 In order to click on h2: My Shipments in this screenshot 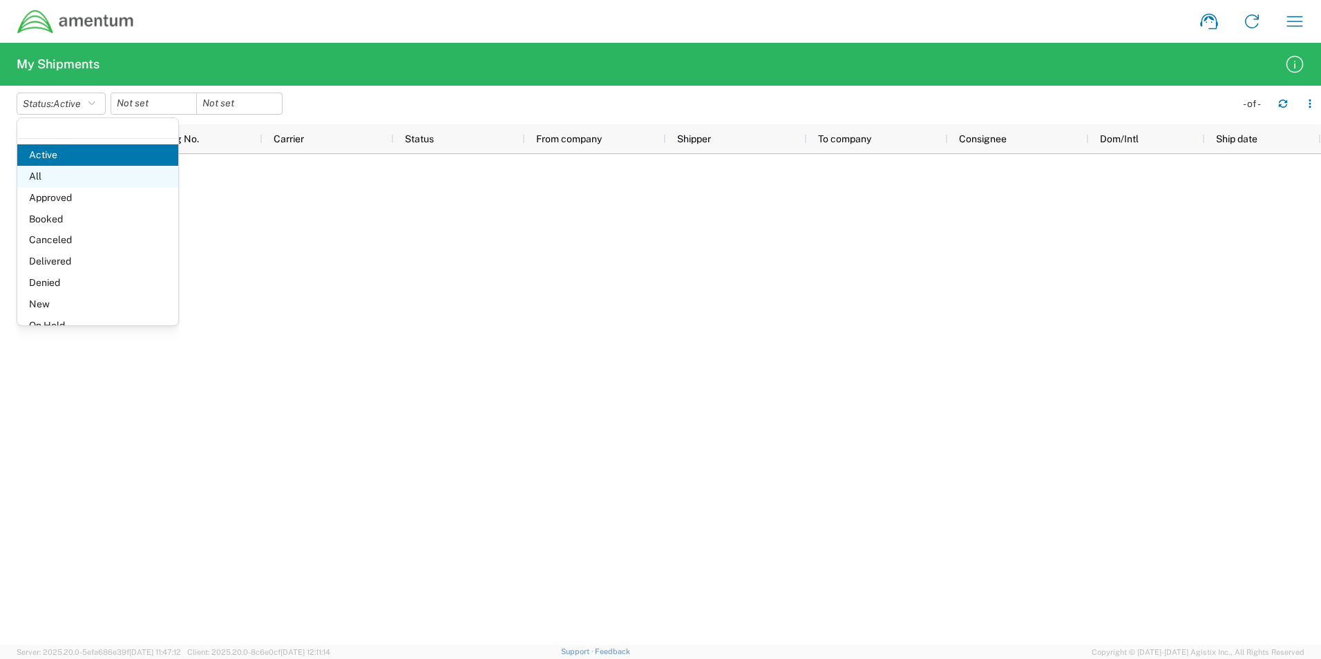, I will do `click(58, 64)`.